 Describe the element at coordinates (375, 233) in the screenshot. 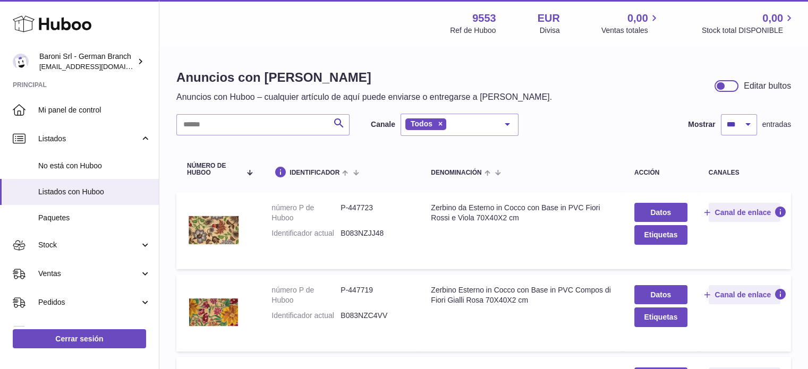

I see `dd: B083NZJJ48` at that location.